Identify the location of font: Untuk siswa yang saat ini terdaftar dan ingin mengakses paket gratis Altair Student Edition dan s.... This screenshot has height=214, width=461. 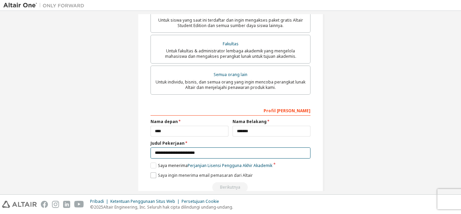
(230, 23).